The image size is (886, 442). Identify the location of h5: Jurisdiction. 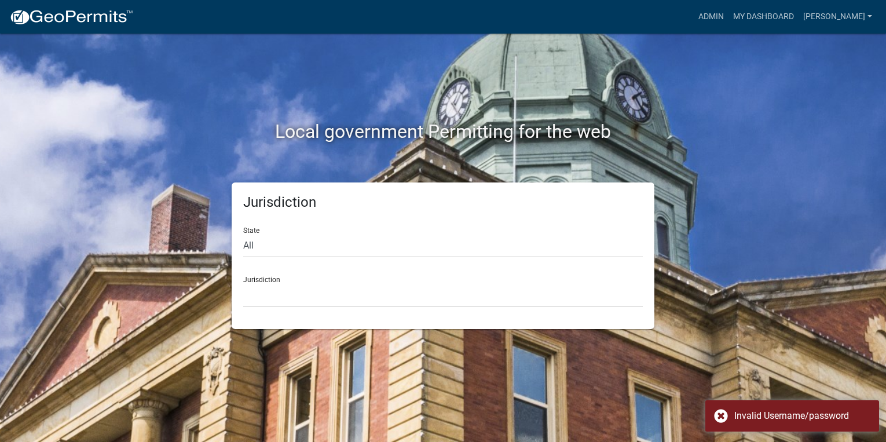
(443, 202).